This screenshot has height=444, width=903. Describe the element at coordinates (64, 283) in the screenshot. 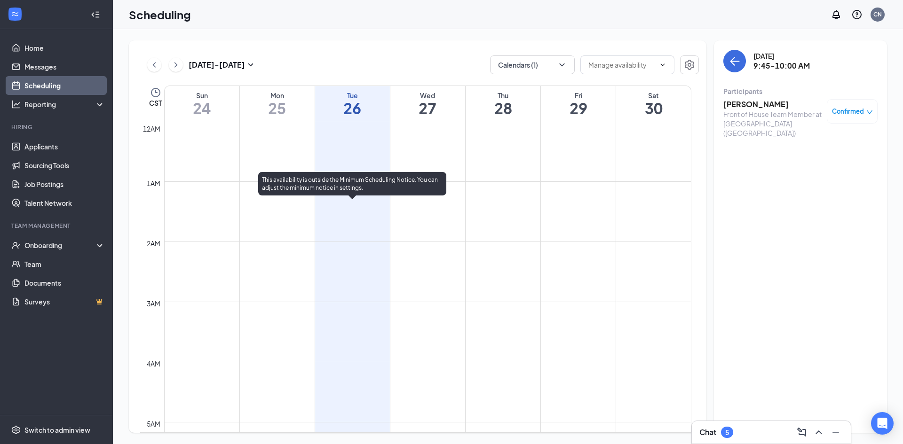

I see `a: Documents` at that location.